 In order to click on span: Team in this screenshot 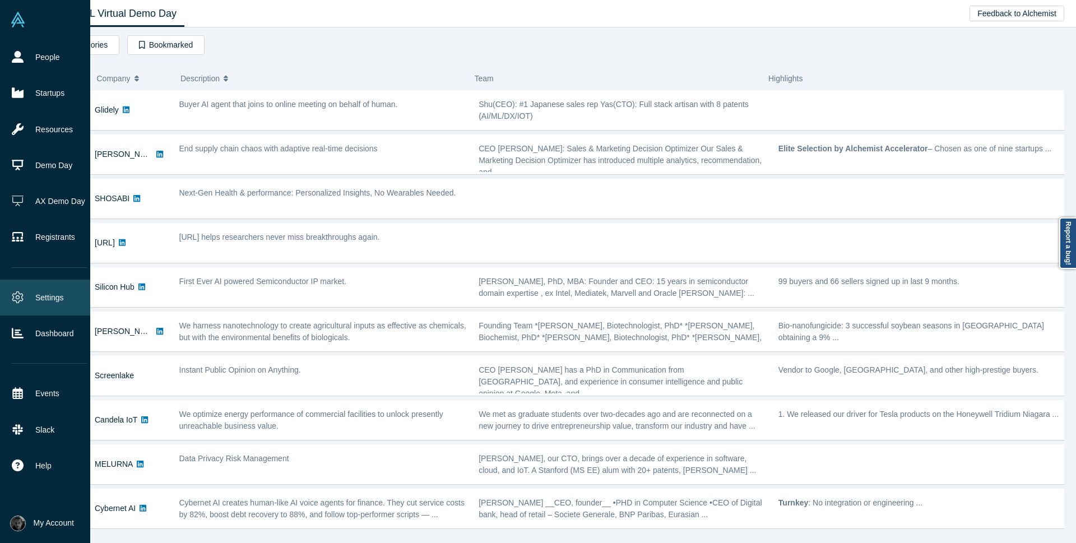, I will do `click(484, 78)`.